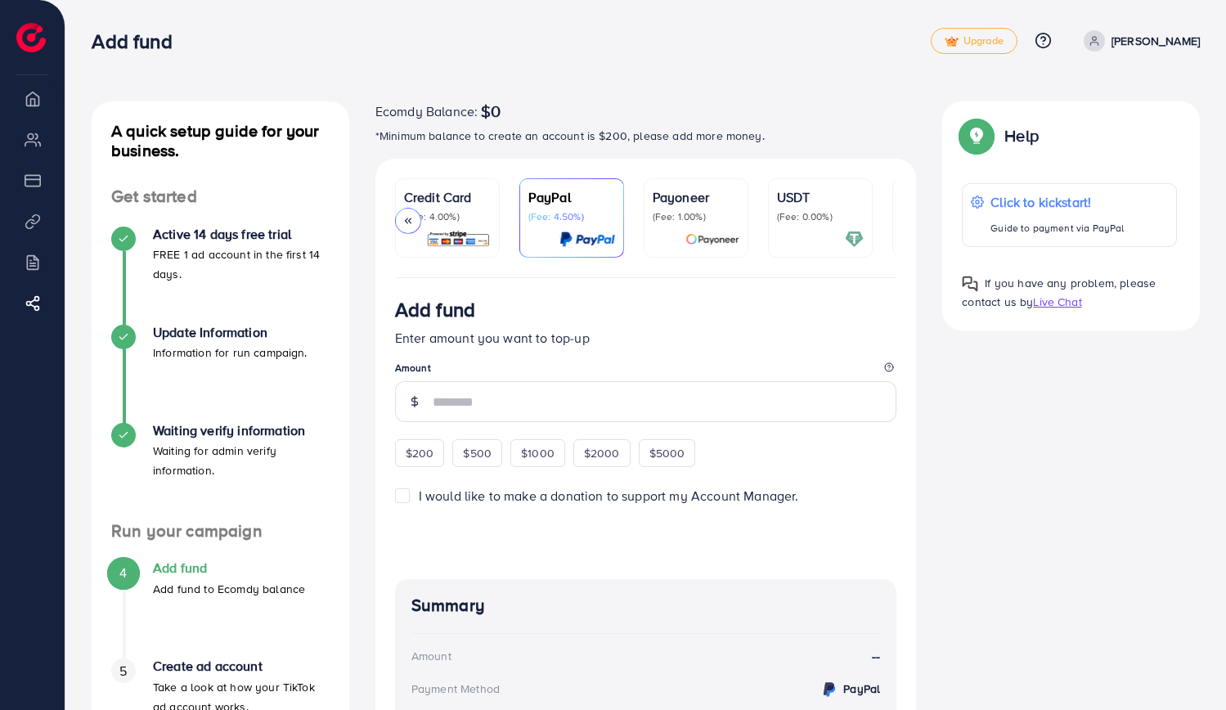  I want to click on h4: Waiting verify information, so click(241, 430).